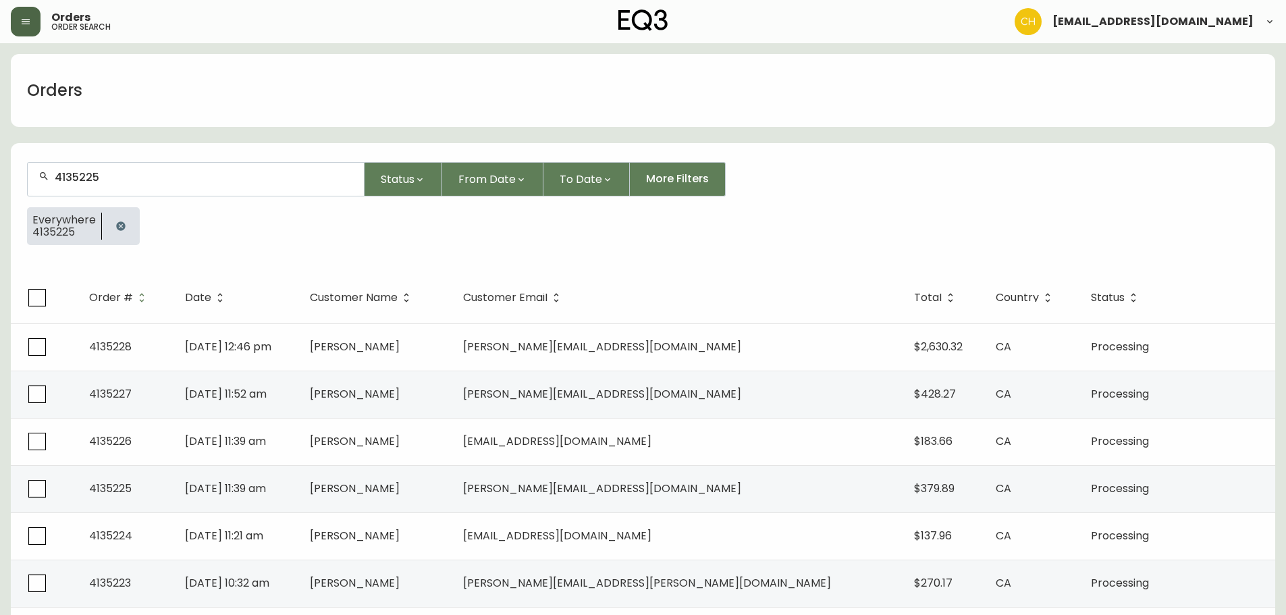  Describe the element at coordinates (111, 535) in the screenshot. I see `span: 4135224` at that location.